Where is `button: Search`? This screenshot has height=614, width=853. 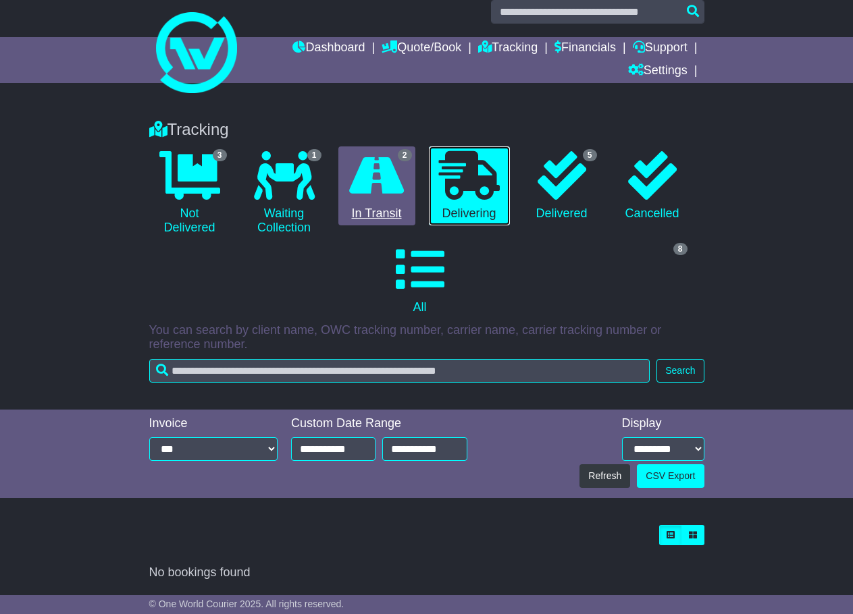
button: Search is located at coordinates (680, 371).